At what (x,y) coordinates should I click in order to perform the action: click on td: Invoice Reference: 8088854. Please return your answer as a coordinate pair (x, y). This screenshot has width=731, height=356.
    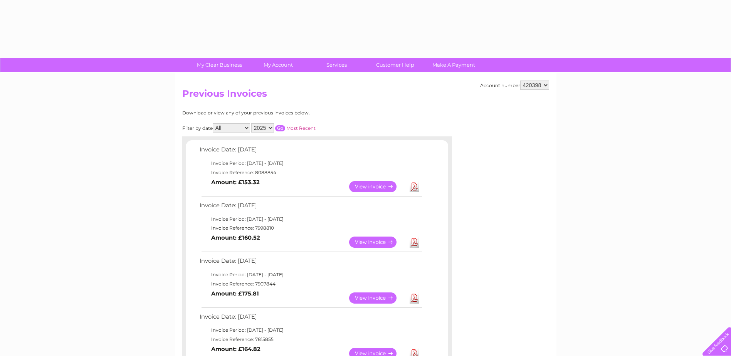
    Looking at the image, I should click on (310, 173).